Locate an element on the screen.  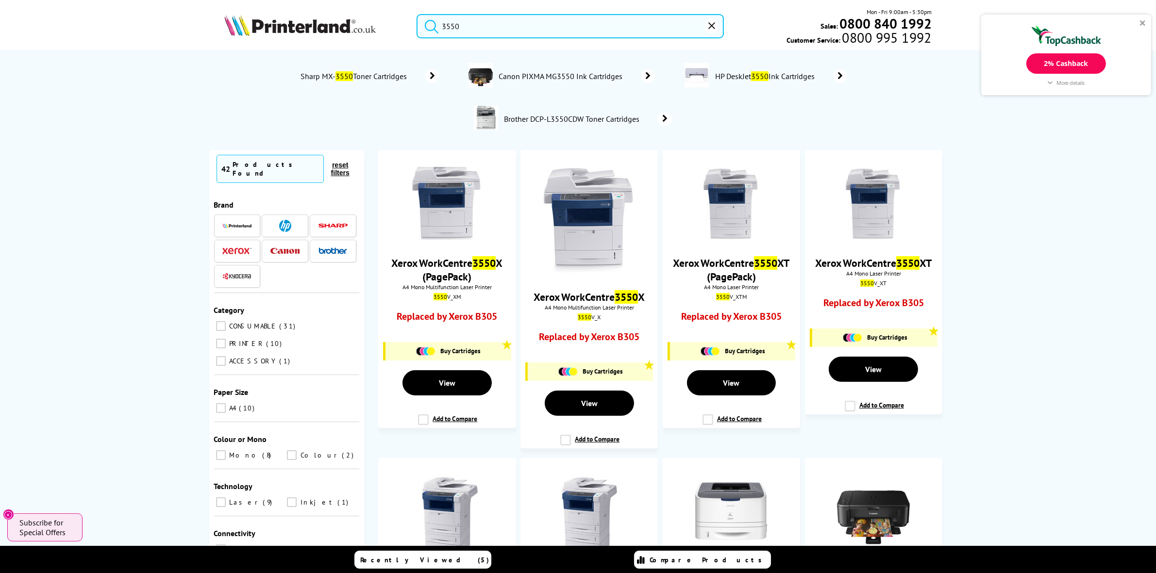
span: 42 is located at coordinates (226, 169).